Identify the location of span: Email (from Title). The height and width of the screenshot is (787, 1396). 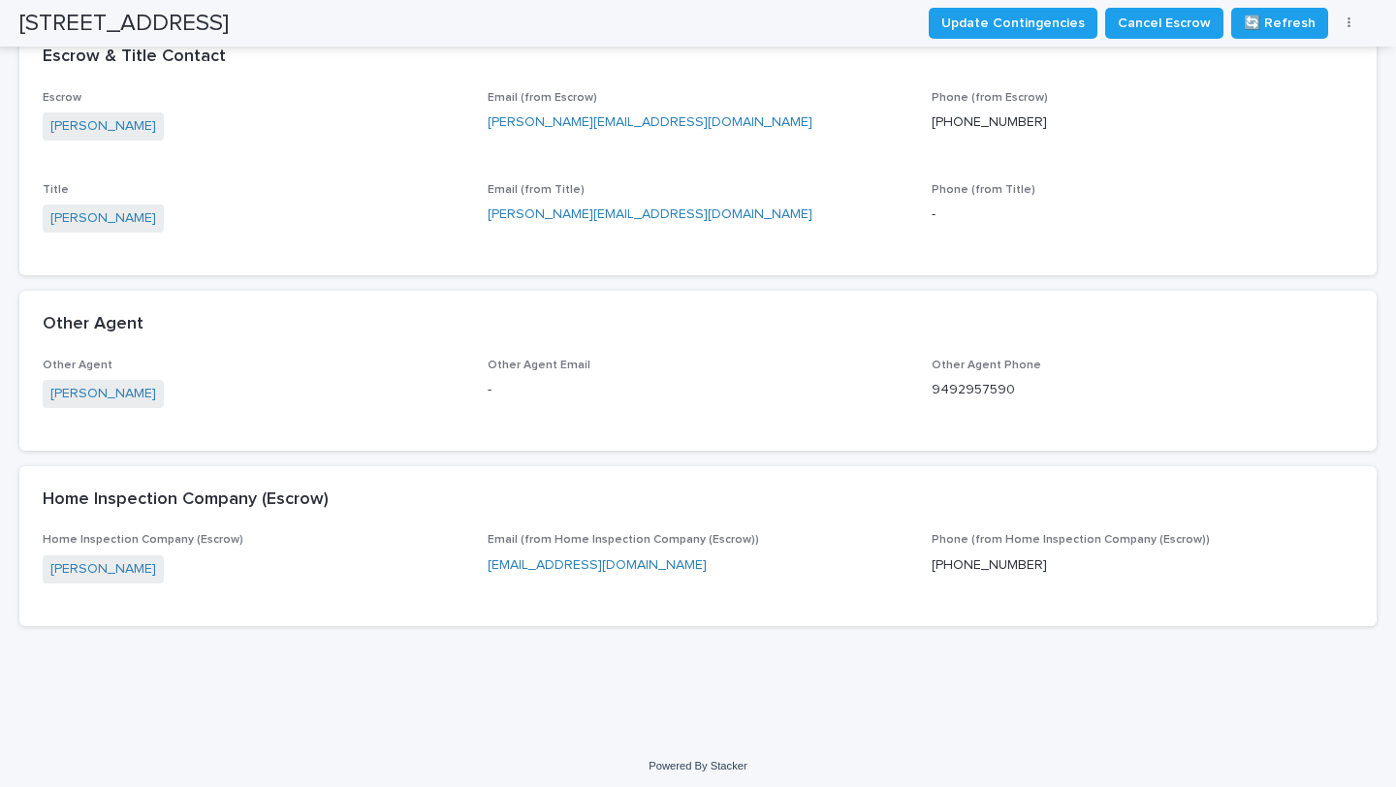
(536, 190).